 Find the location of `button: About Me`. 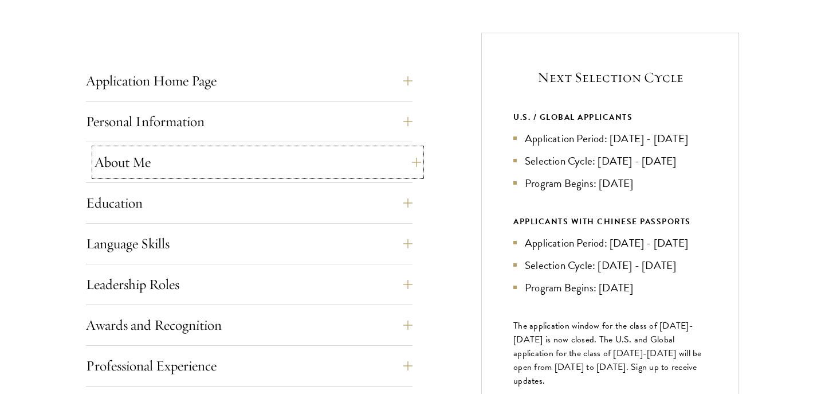

button: About Me is located at coordinates (258, 162).